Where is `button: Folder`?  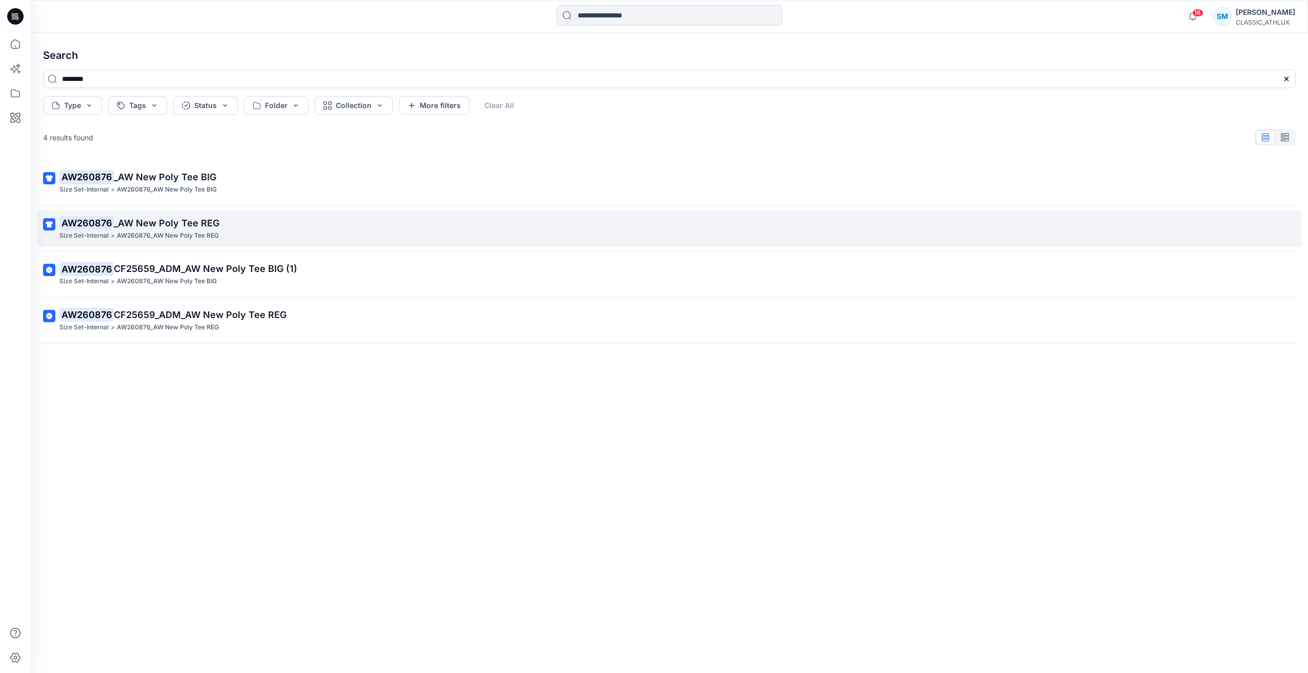 button: Folder is located at coordinates (276, 106).